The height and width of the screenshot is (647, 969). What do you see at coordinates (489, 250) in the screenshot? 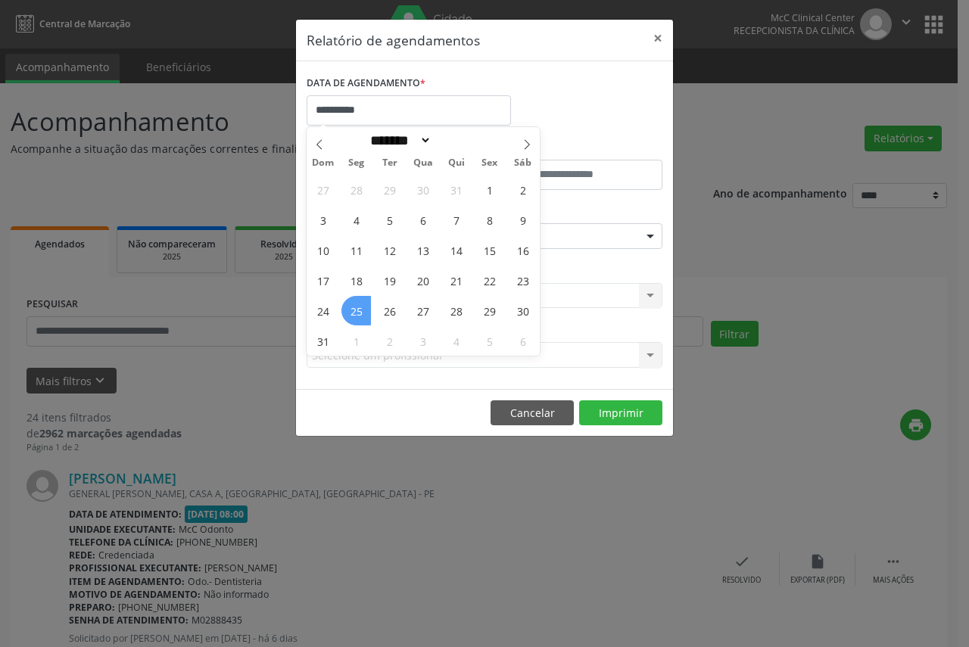
I see `span: Agosto 15, 2025` at bounding box center [489, 250].